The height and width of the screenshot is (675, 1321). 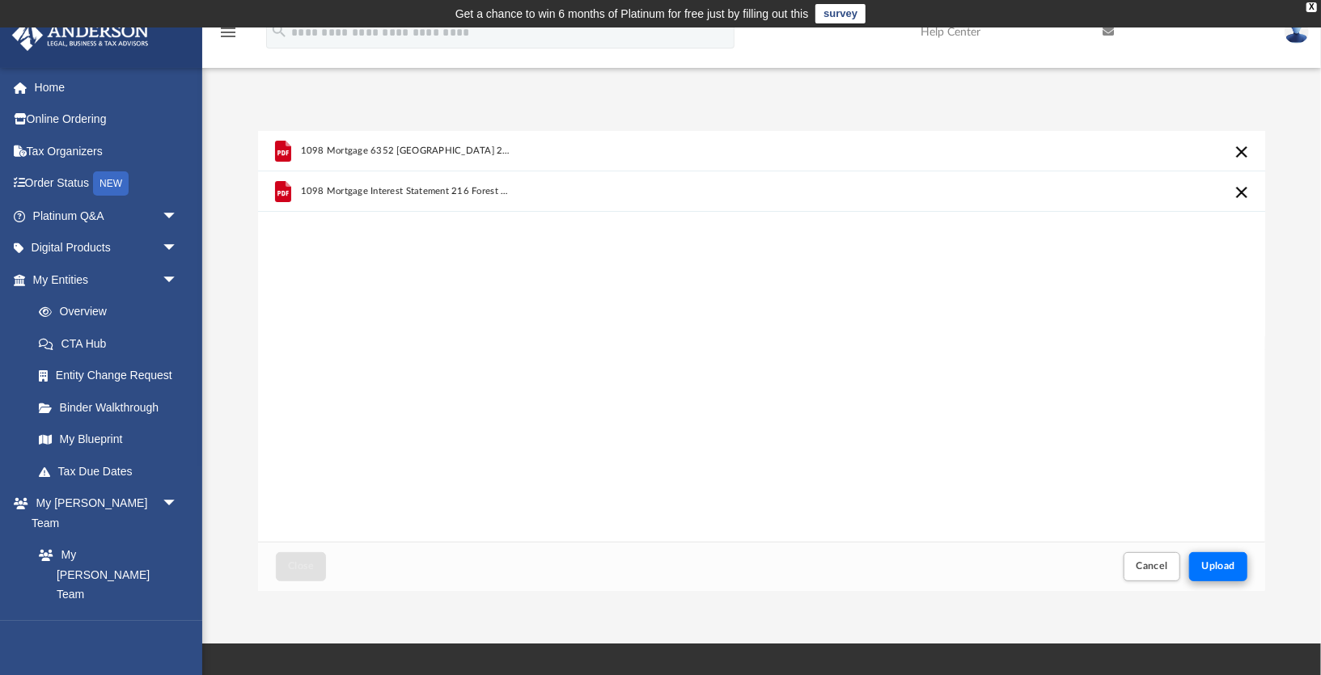 I want to click on span: Cancel, so click(x=1152, y=566).